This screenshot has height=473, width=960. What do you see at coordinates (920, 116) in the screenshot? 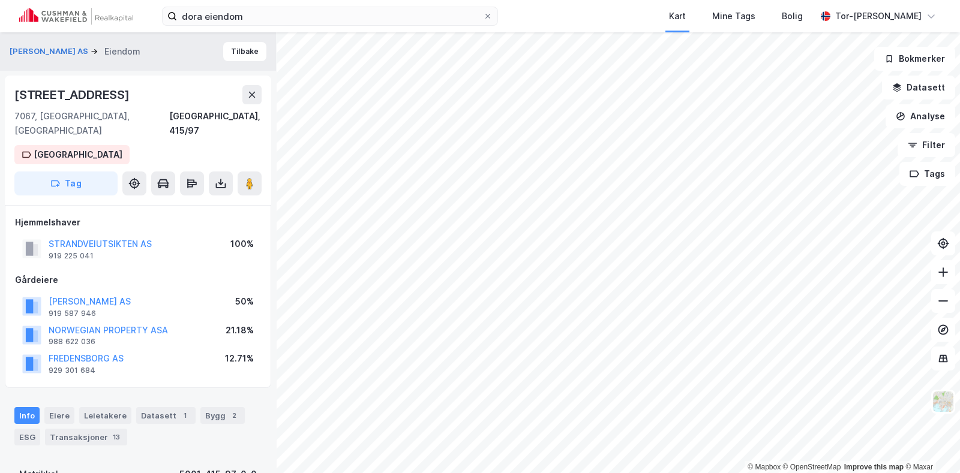
I see `button: Analyse` at bounding box center [920, 116].